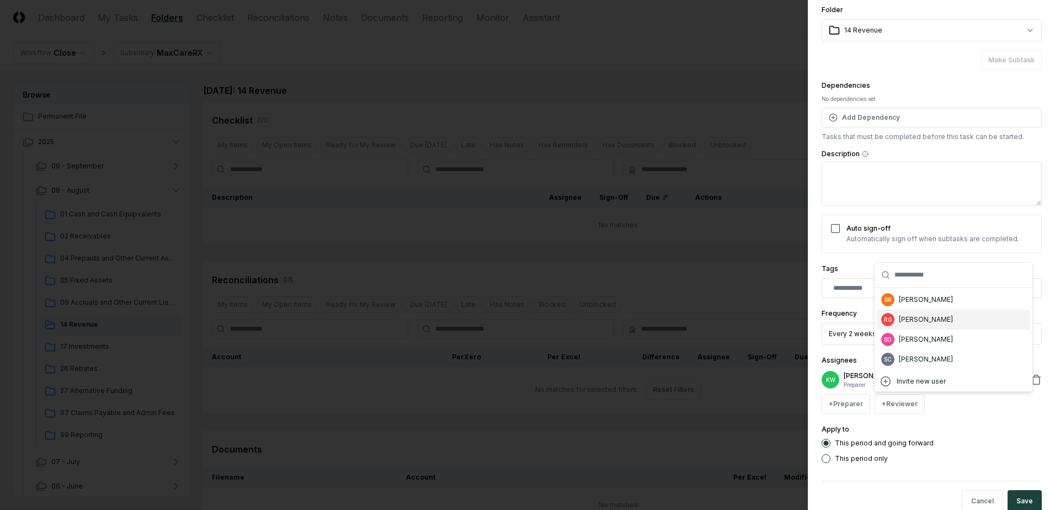 The image size is (1055, 510). I want to click on div: No dependencies set, so click(931, 99).